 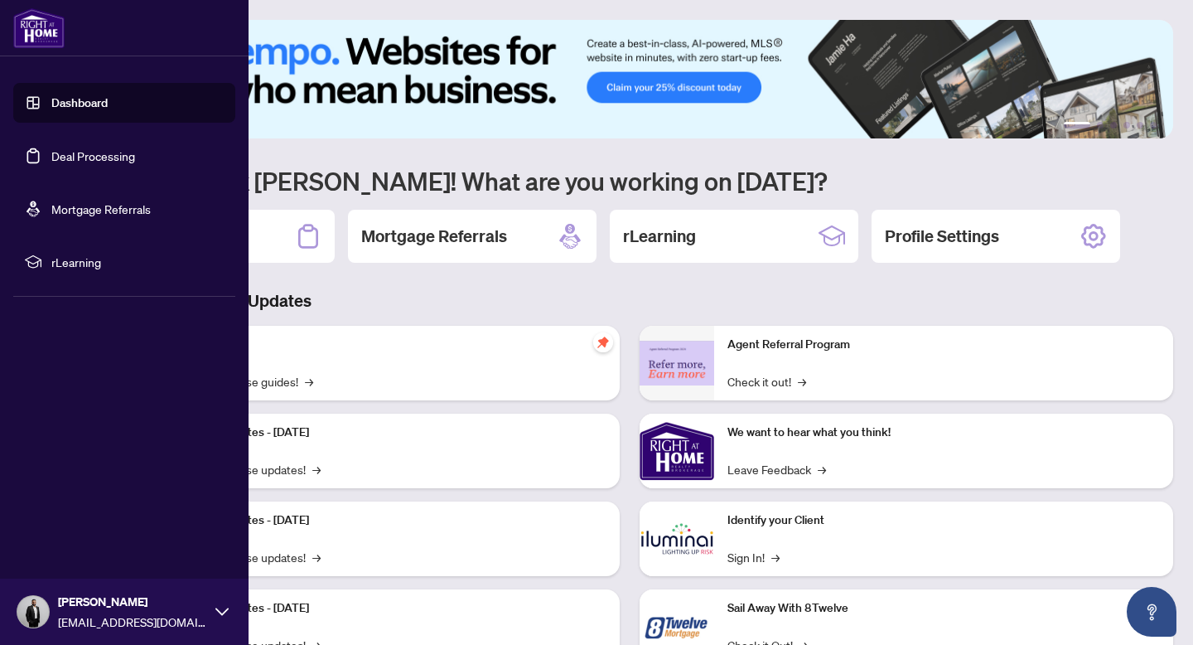 What do you see at coordinates (944, 433) in the screenshot?
I see `p: We want to hear what you think!` at bounding box center [944, 433].